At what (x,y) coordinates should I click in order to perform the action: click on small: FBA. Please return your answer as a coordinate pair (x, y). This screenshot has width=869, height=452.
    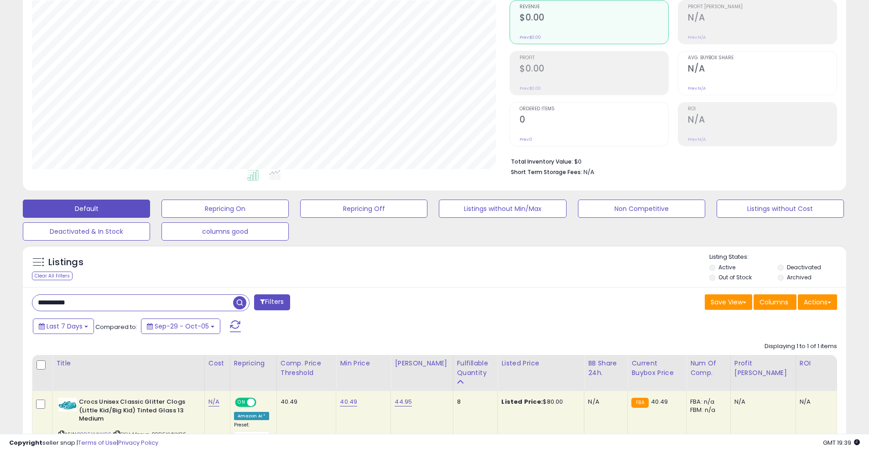
    Looking at the image, I should click on (639, 403).